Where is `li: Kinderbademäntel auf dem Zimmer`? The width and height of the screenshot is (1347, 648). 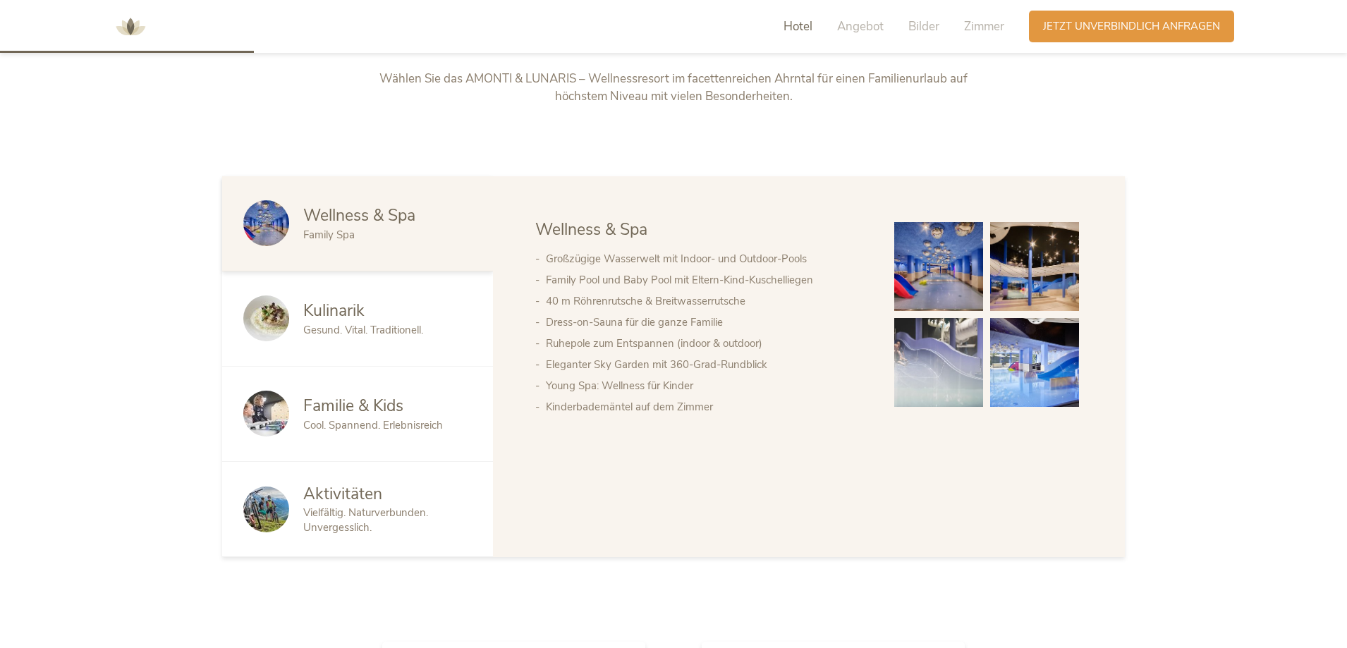
li: Kinderbademäntel auf dem Zimmer is located at coordinates (706, 407).